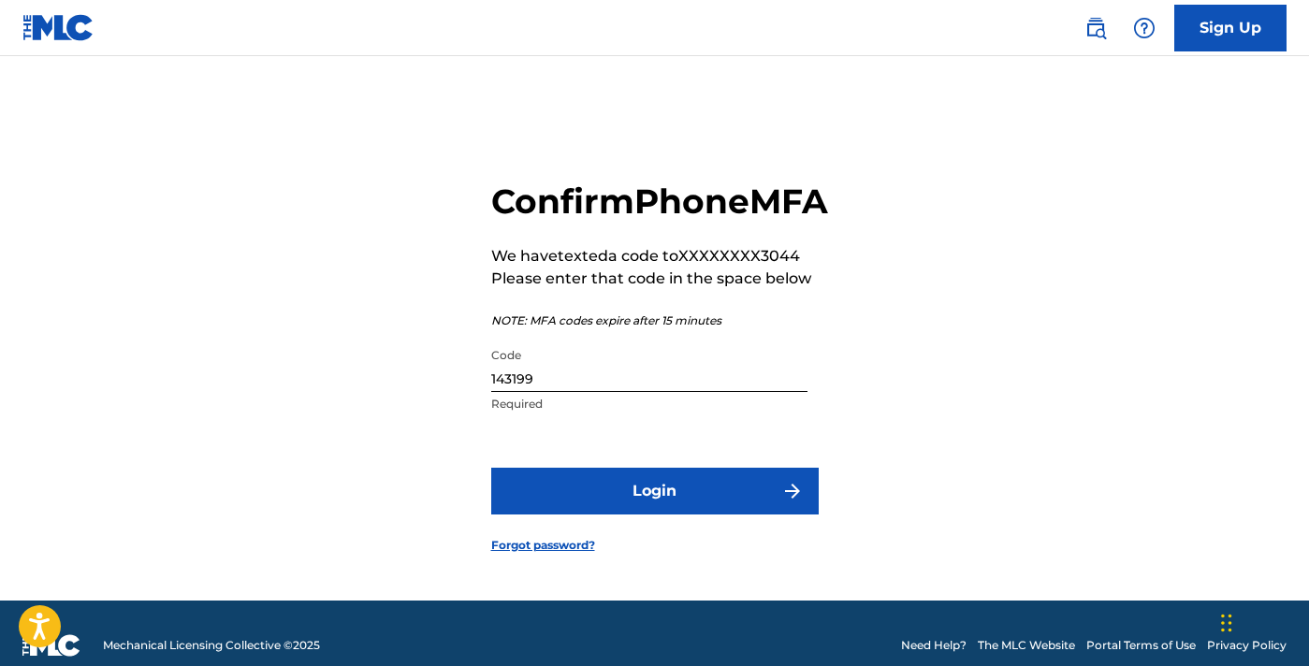 The image size is (1309, 666). I want to click on img: help, so click(1145, 28).